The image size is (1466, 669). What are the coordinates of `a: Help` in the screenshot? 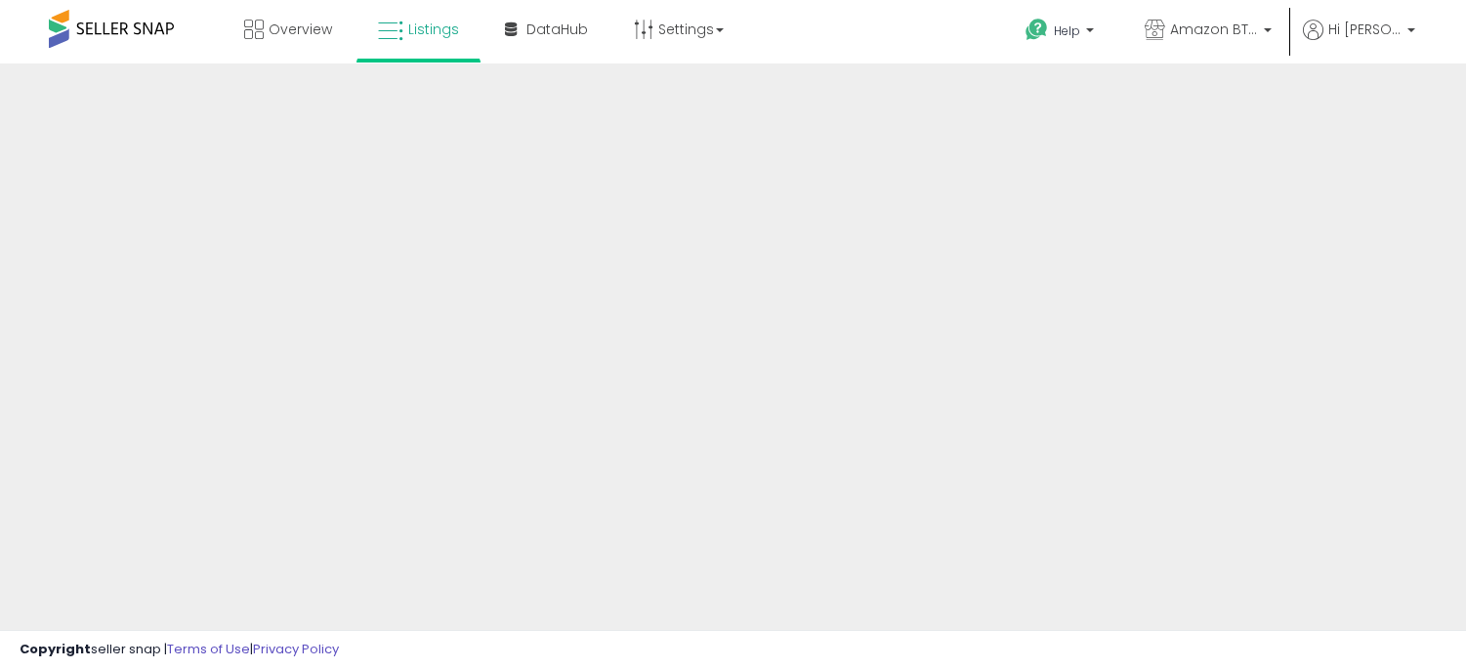 It's located at (1062, 33).